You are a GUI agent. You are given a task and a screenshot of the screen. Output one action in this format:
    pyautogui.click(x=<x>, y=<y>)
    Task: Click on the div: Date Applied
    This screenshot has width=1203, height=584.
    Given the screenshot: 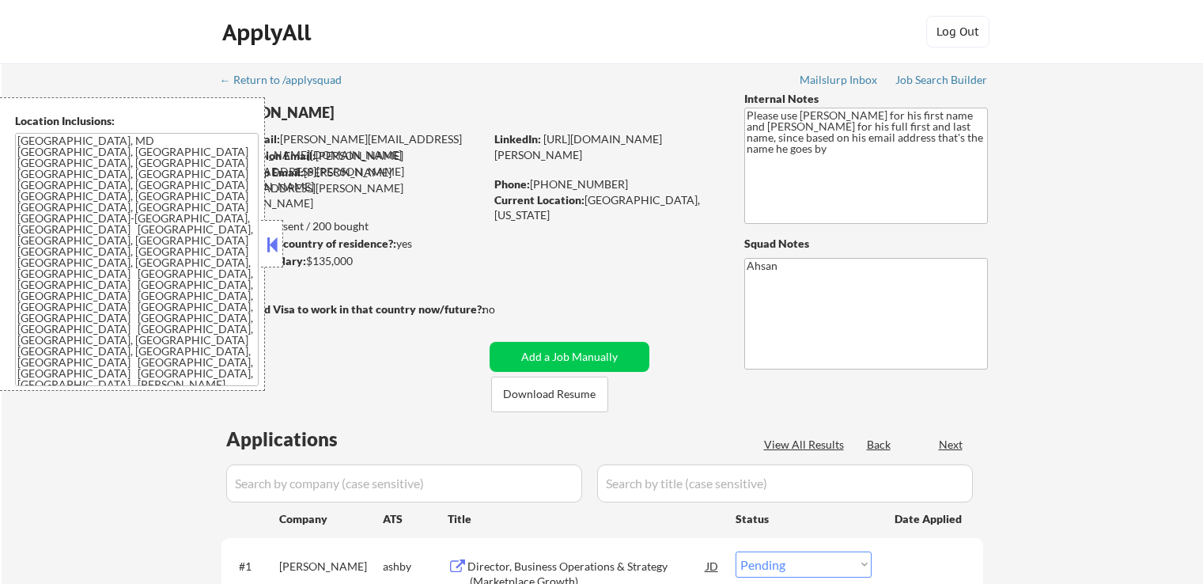 What is the action you would take?
    pyautogui.click(x=929, y=519)
    